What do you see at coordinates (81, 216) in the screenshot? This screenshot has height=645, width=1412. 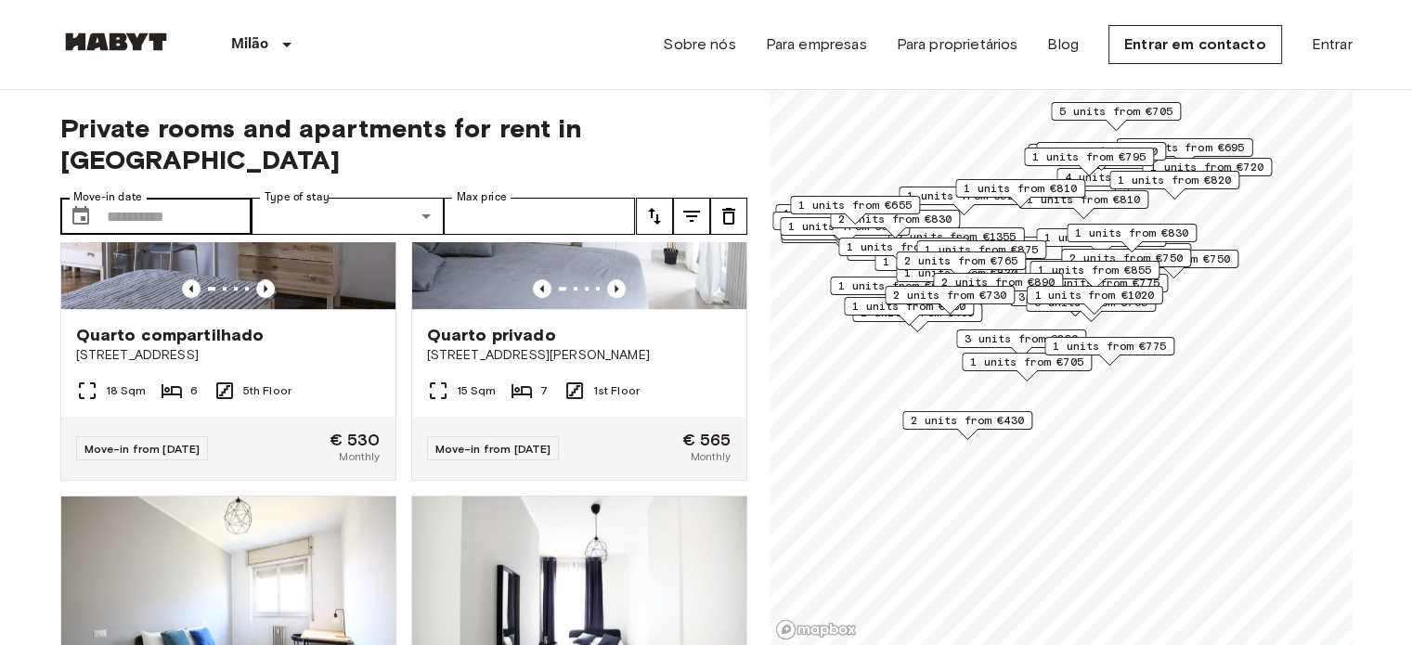 I see `button: Choose date` at bounding box center [81, 216].